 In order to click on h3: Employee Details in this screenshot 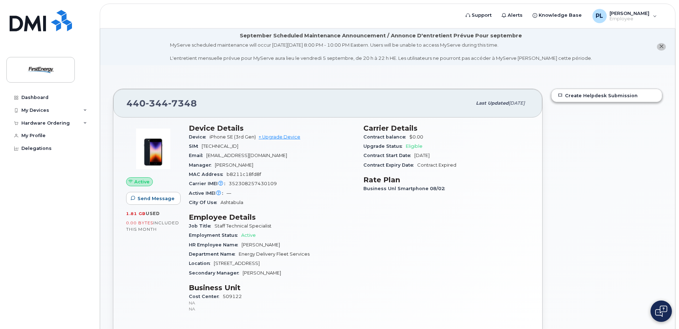, I will do `click(272, 217)`.